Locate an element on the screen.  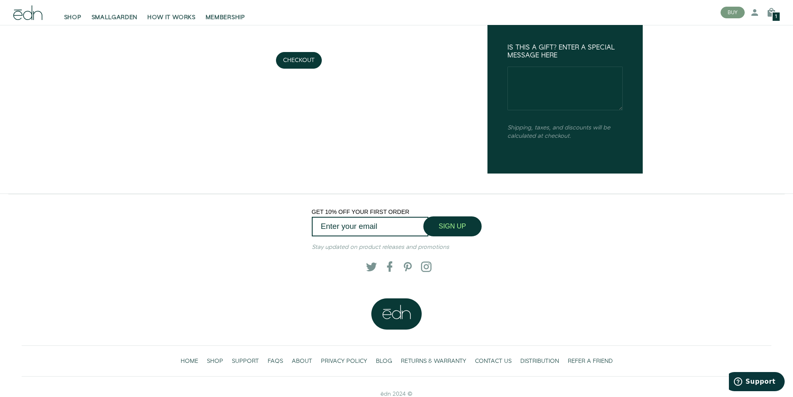
a: HOW IT WORKS is located at coordinates (171, 12).